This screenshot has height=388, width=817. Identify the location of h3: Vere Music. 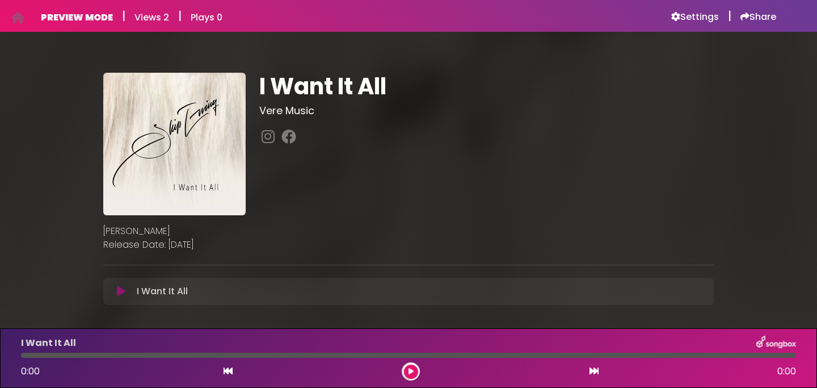
(486, 111).